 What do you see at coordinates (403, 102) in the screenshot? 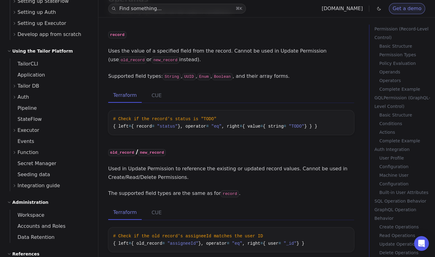
I see `p: GQLPermission (GraphQL-Level Control)` at bounding box center [403, 102].